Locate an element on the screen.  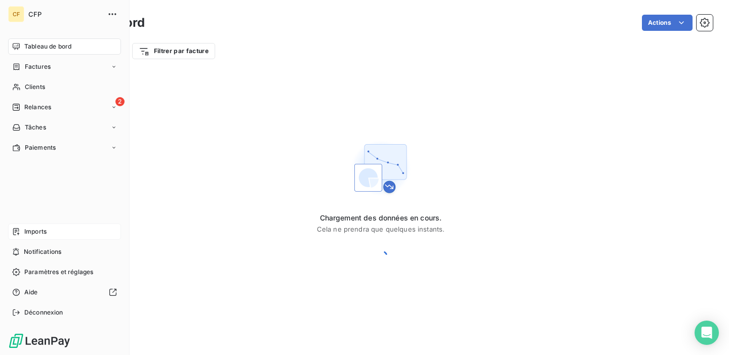
span: Aide is located at coordinates (31, 293).